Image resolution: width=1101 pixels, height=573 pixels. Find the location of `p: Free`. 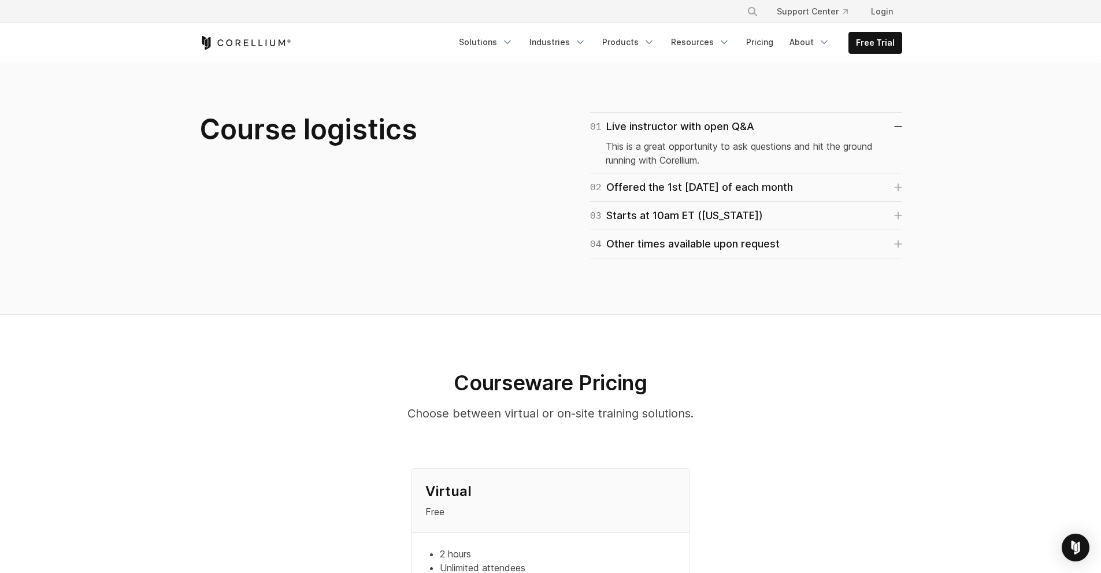

p: Free is located at coordinates (550, 511).